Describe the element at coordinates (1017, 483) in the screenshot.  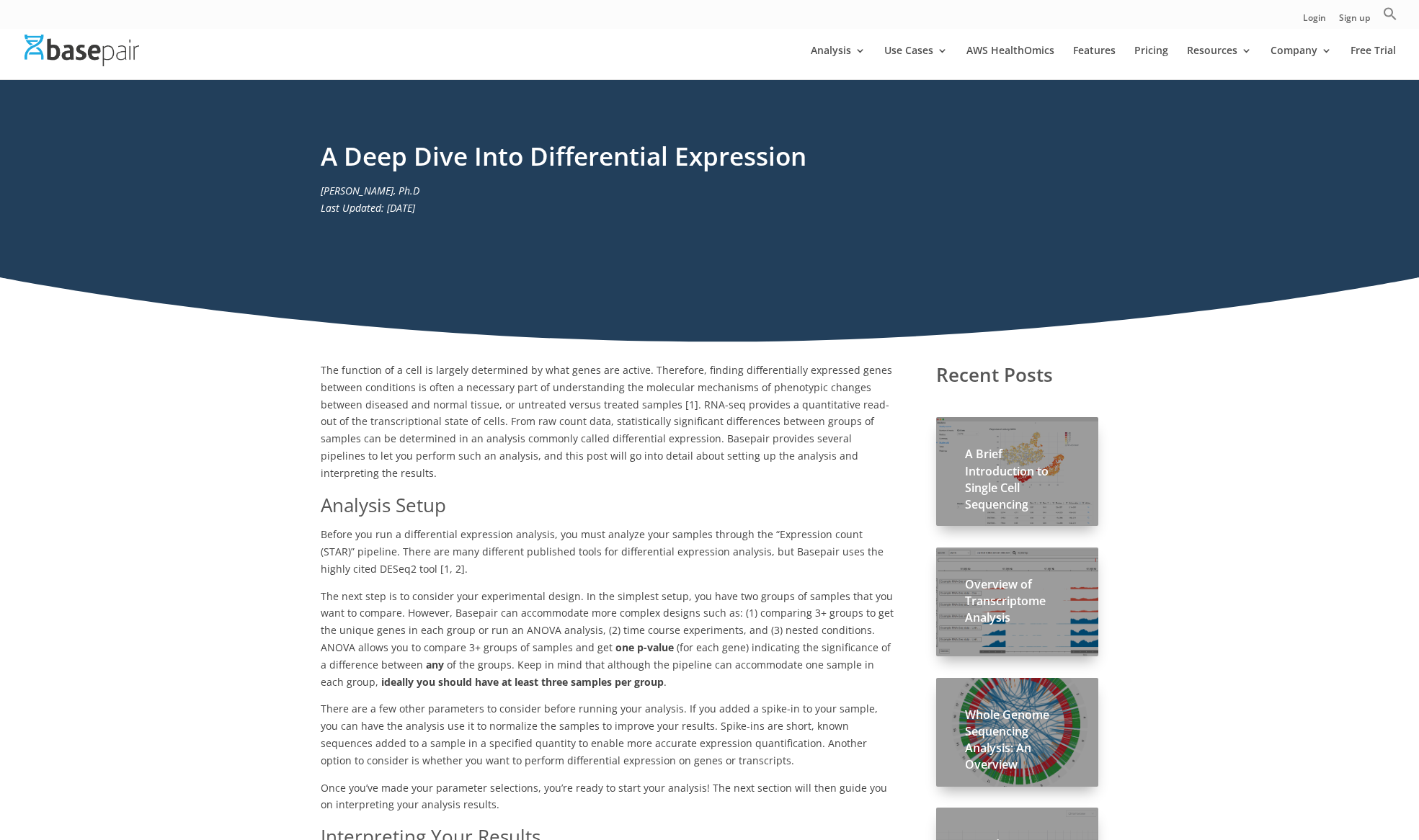
I see `h2: A Brief Introduction to Single Cell Sequencing` at that location.